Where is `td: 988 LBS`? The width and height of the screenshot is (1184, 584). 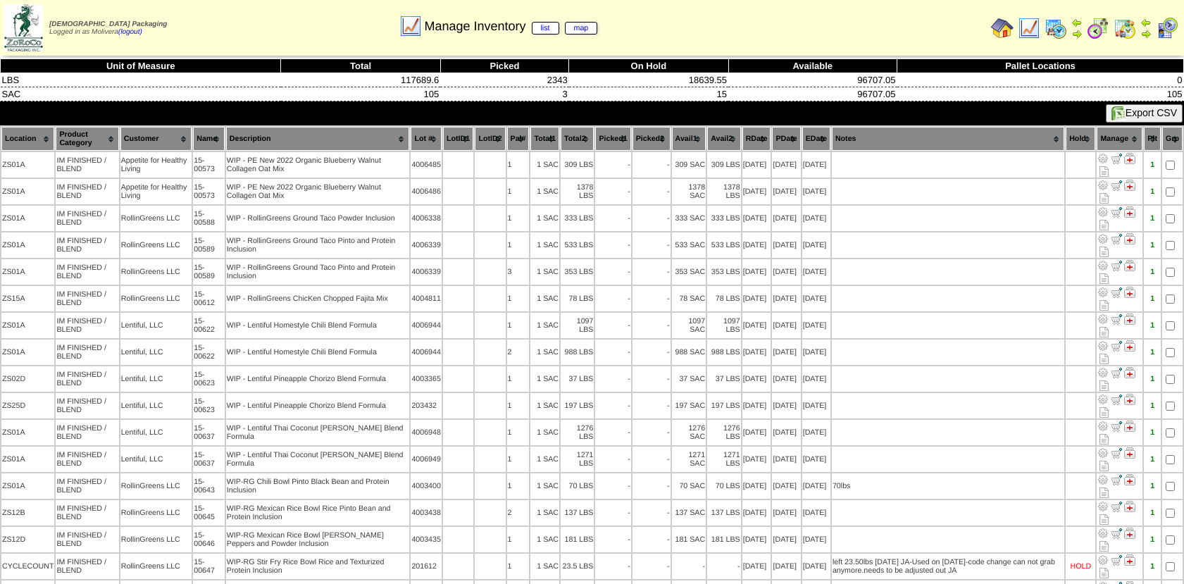
td: 988 LBS is located at coordinates (724, 352).